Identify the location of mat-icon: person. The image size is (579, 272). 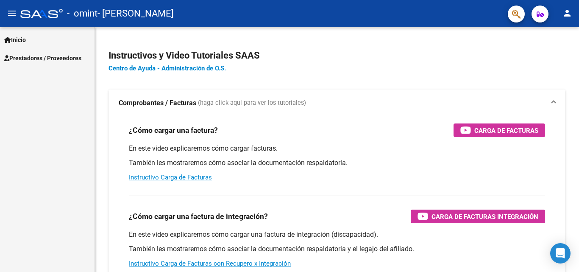
(567, 13).